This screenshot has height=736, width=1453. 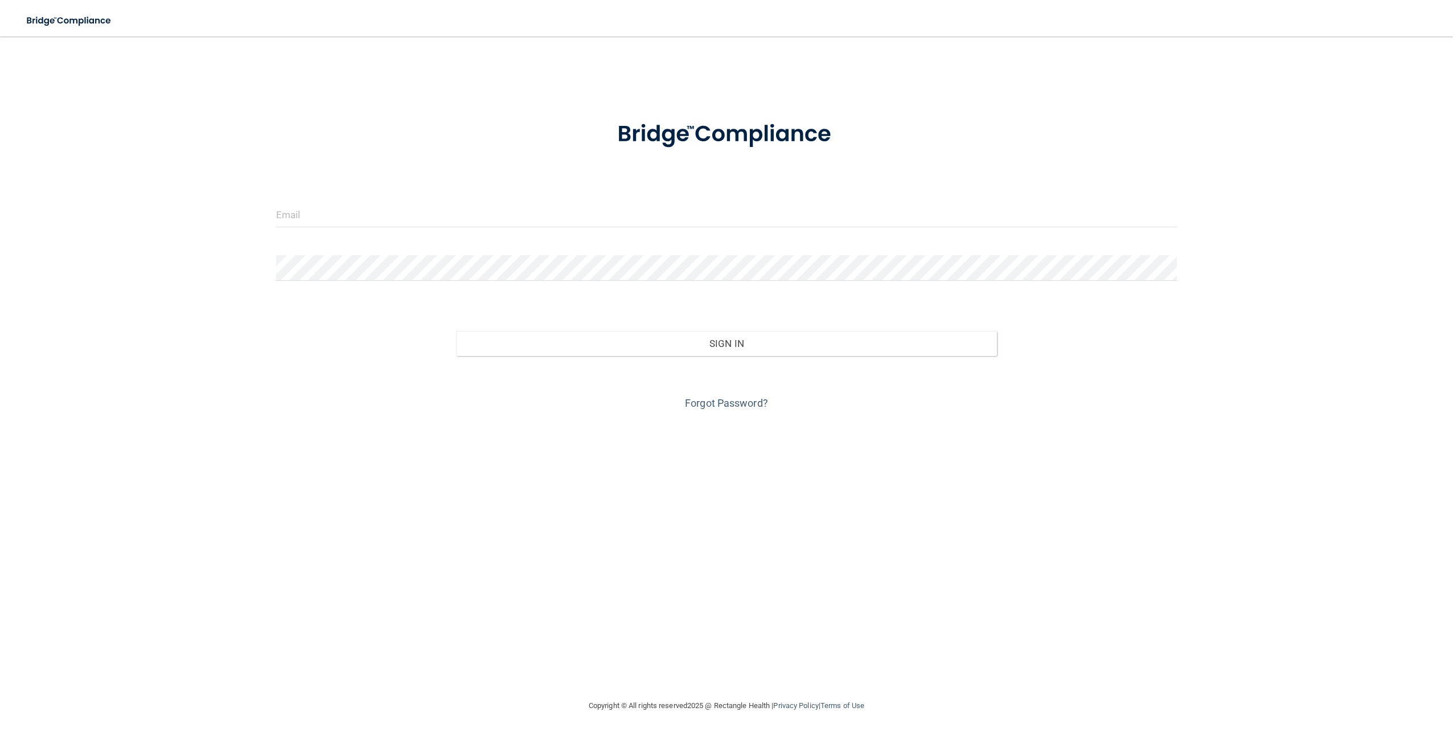 I want to click on a: Privacy Policy, so click(x=795, y=705).